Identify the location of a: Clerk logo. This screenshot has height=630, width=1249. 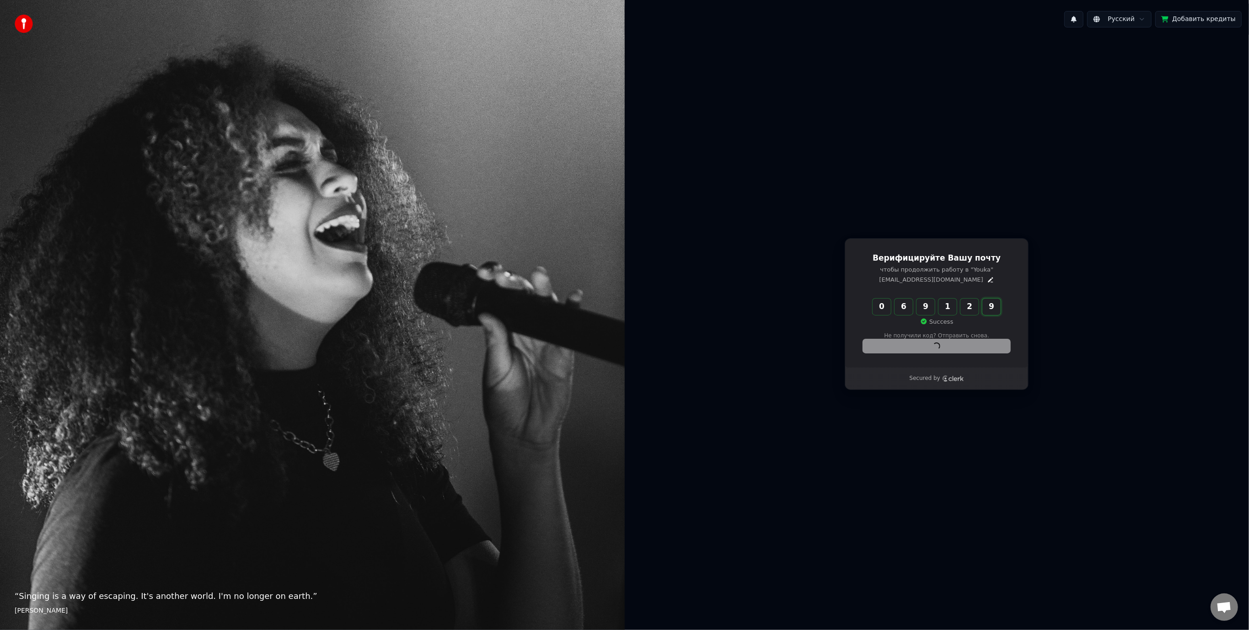
(953, 379).